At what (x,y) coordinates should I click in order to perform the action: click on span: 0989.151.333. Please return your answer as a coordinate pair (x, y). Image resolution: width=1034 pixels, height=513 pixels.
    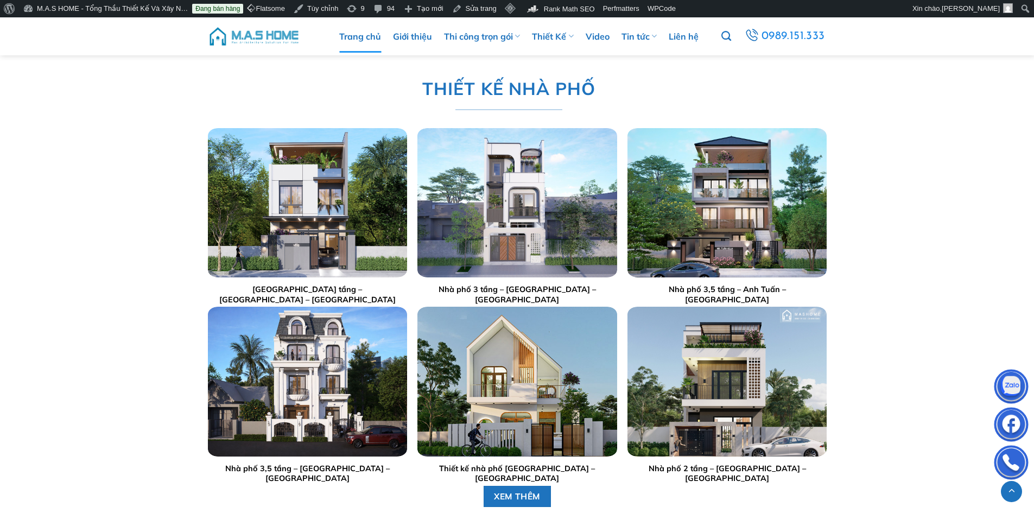
    Looking at the image, I should click on (793, 36).